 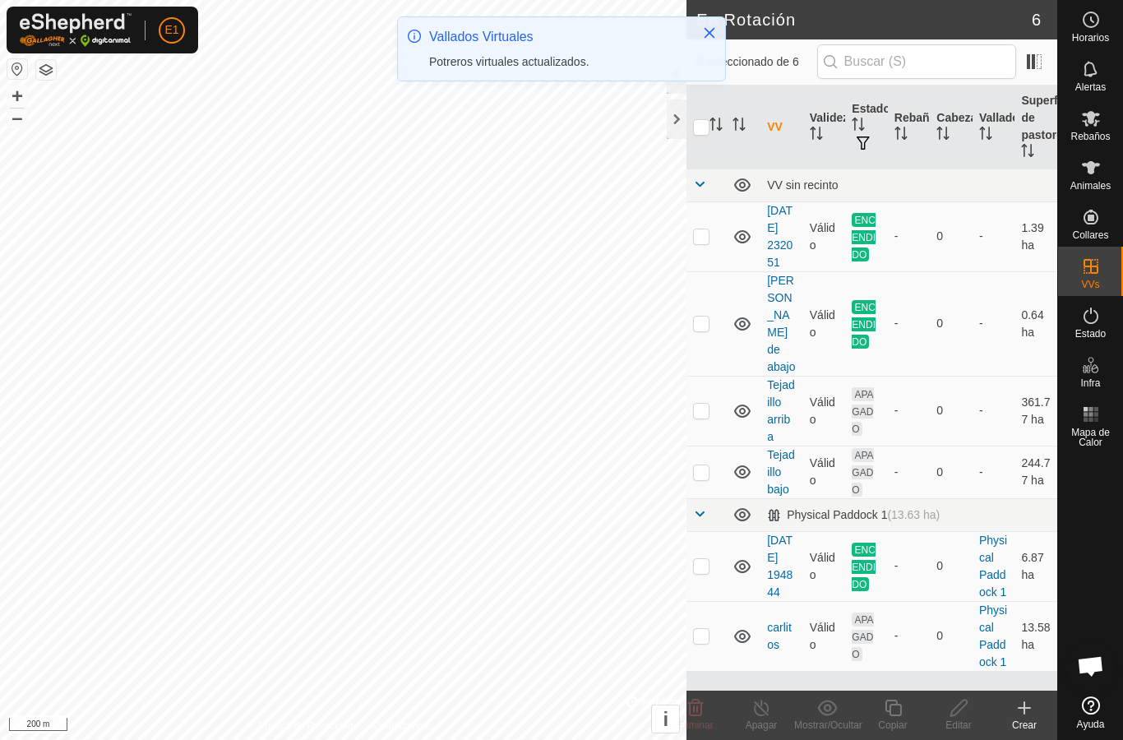 I want to click on button: Restablecer Mapa, so click(x=17, y=69).